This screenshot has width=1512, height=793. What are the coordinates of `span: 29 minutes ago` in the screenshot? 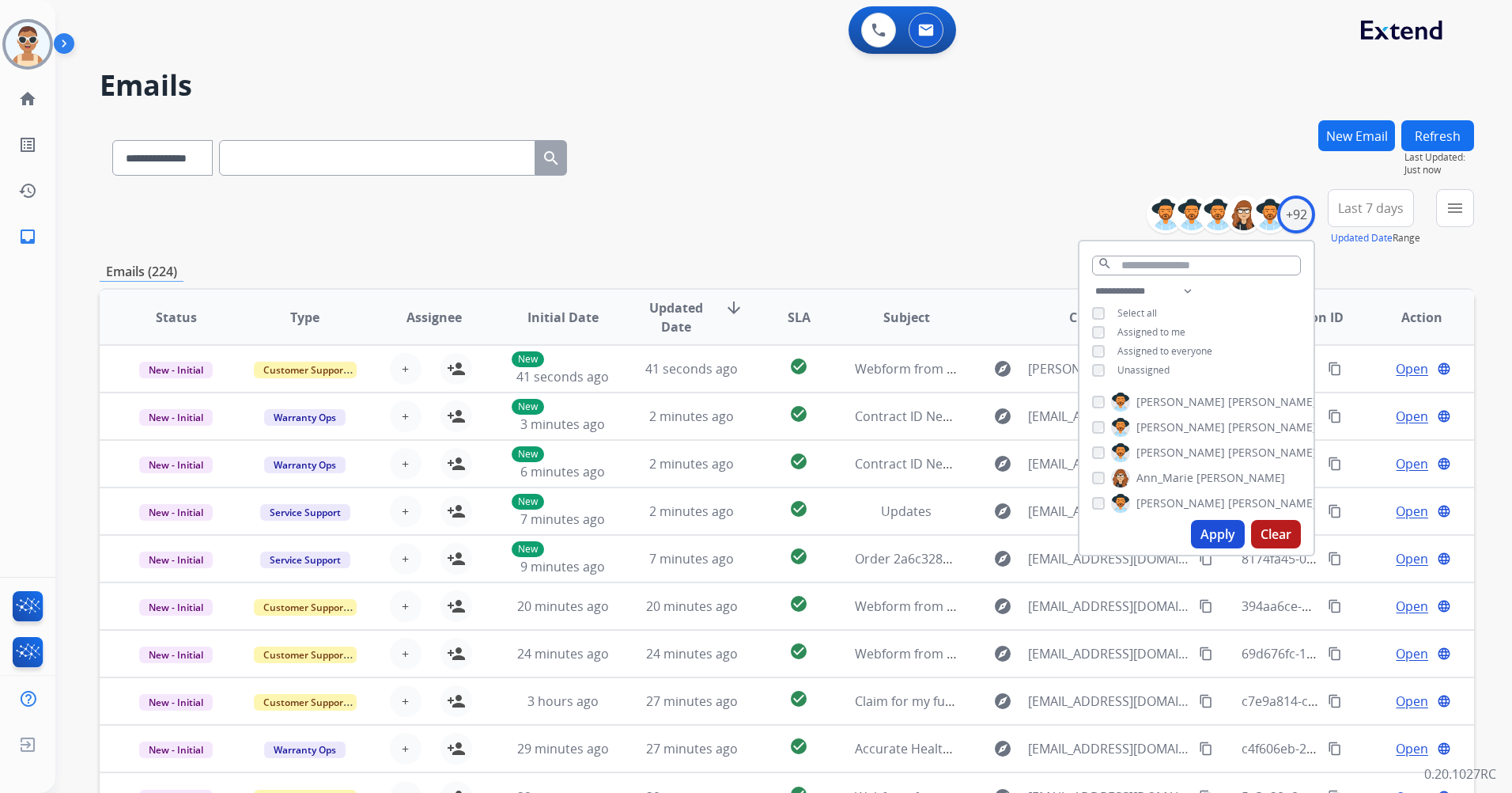 It's located at (563, 748).